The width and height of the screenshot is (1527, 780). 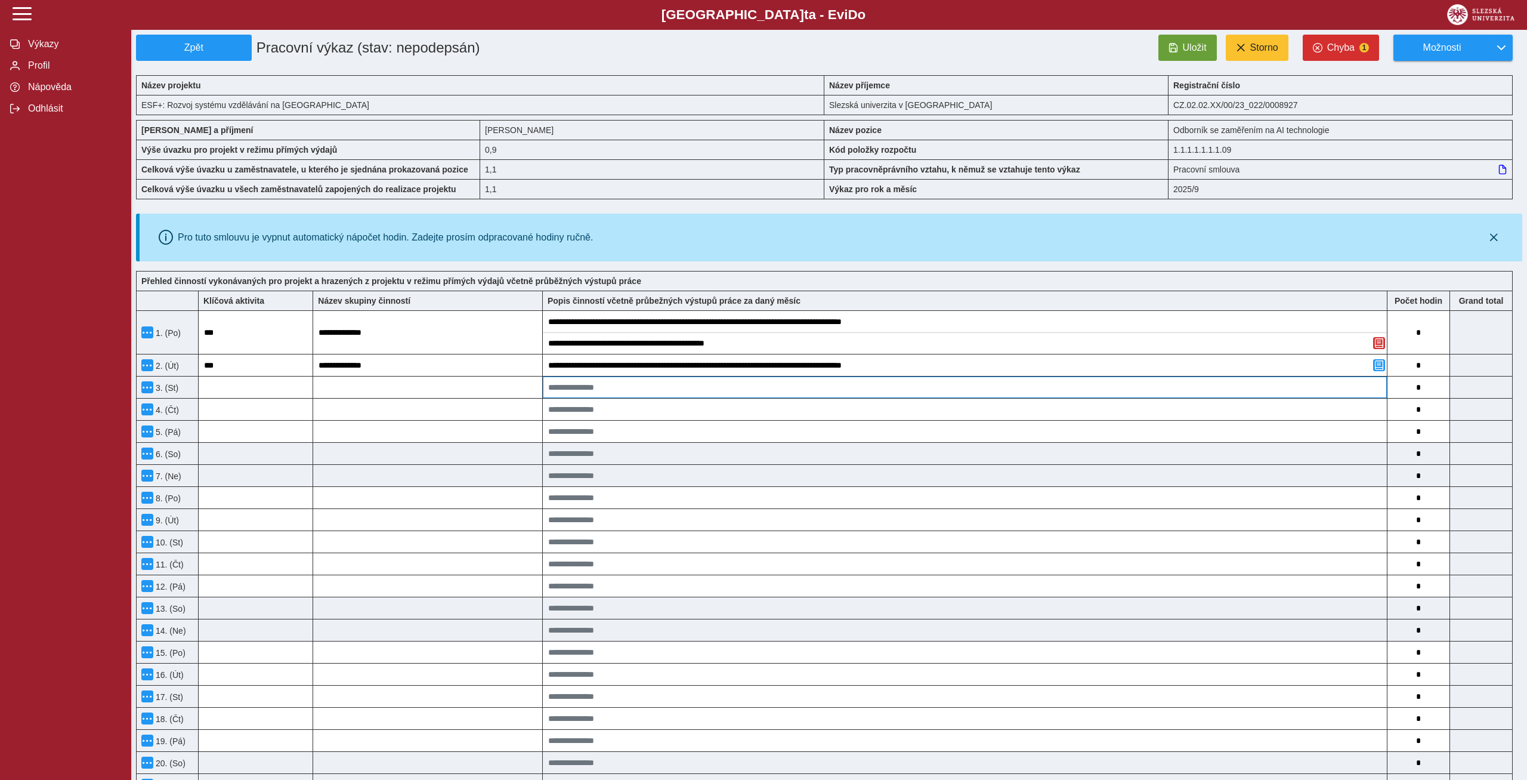 I want to click on div: Pro tuto smlouvu je vypnut automatický nápočet hodin. Zadejte prosím odpracované hodiny ručně., so click(x=385, y=237).